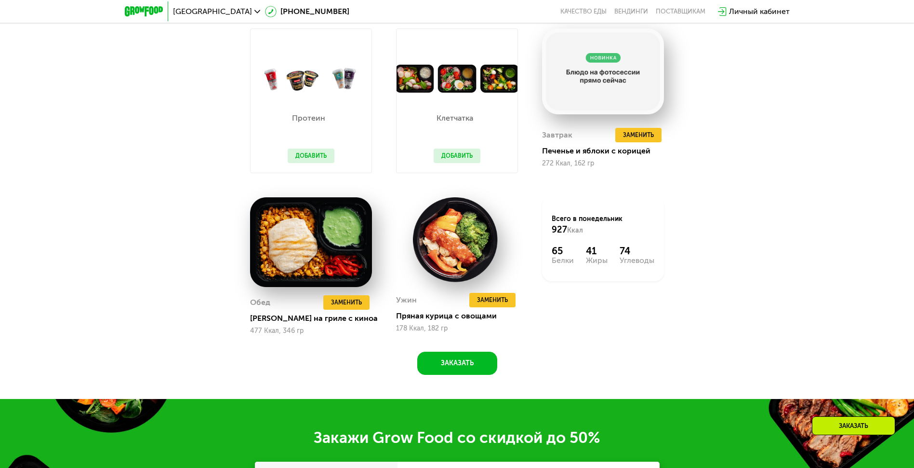 The height and width of the screenshot is (468, 914). Describe the element at coordinates (563, 260) in the screenshot. I see `div: Белки` at that location.